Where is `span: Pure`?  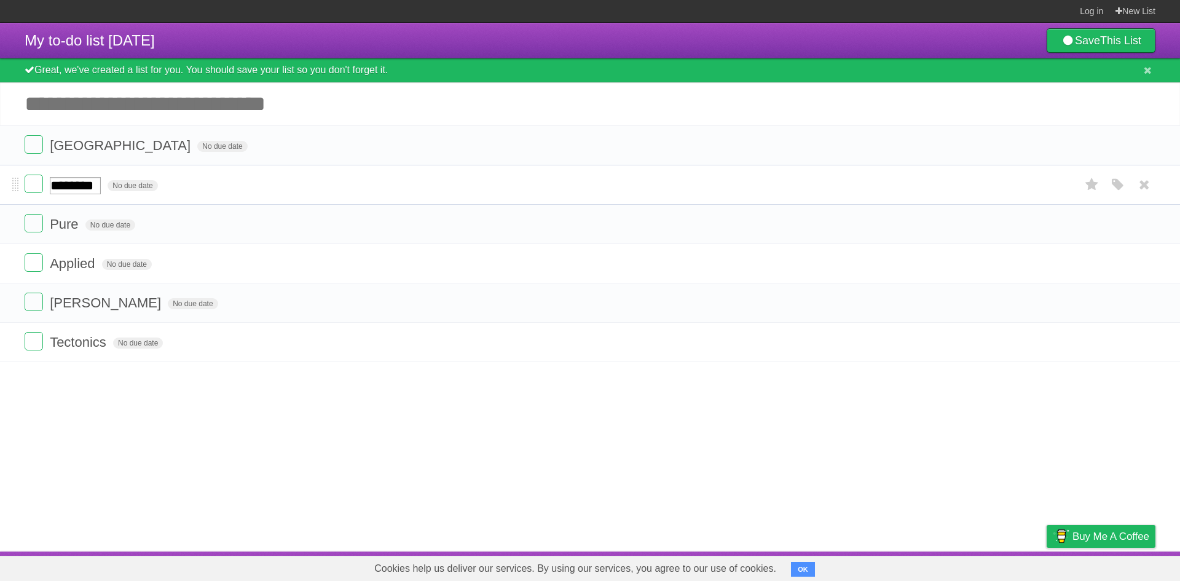 span: Pure is located at coordinates (65, 224).